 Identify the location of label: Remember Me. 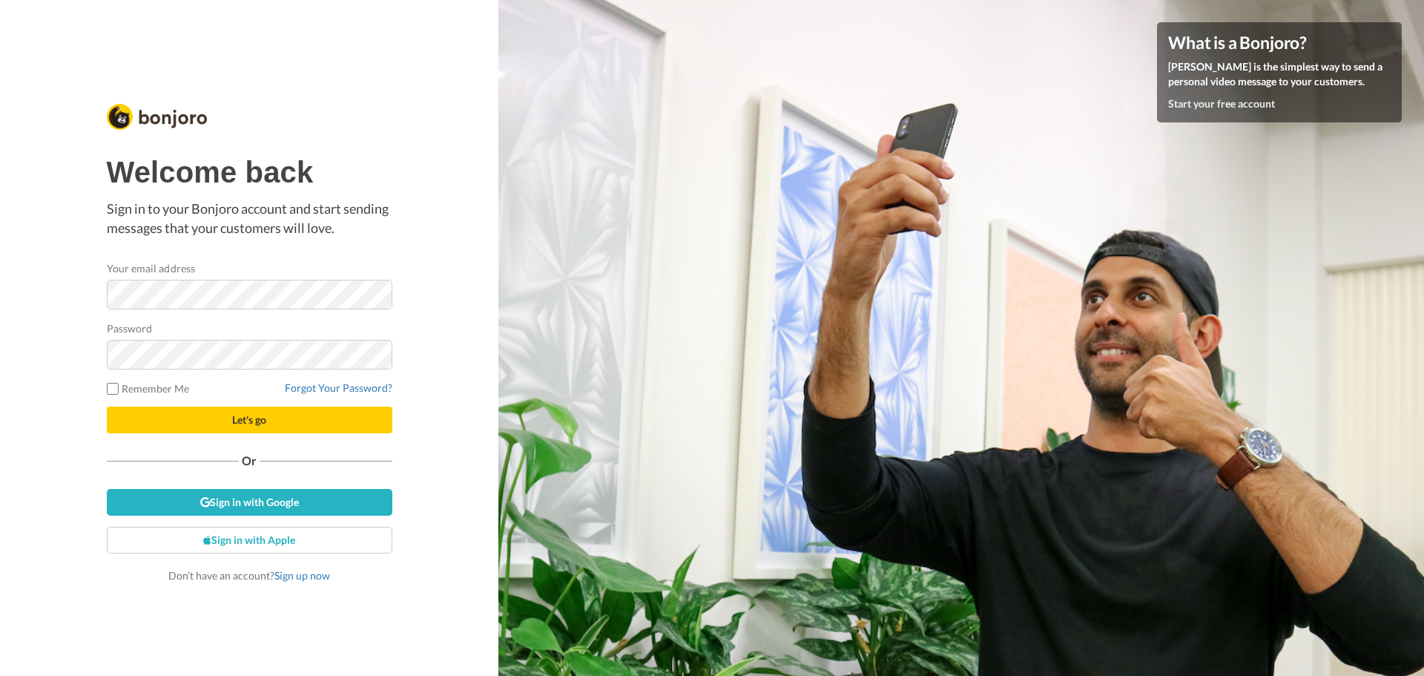
(148, 388).